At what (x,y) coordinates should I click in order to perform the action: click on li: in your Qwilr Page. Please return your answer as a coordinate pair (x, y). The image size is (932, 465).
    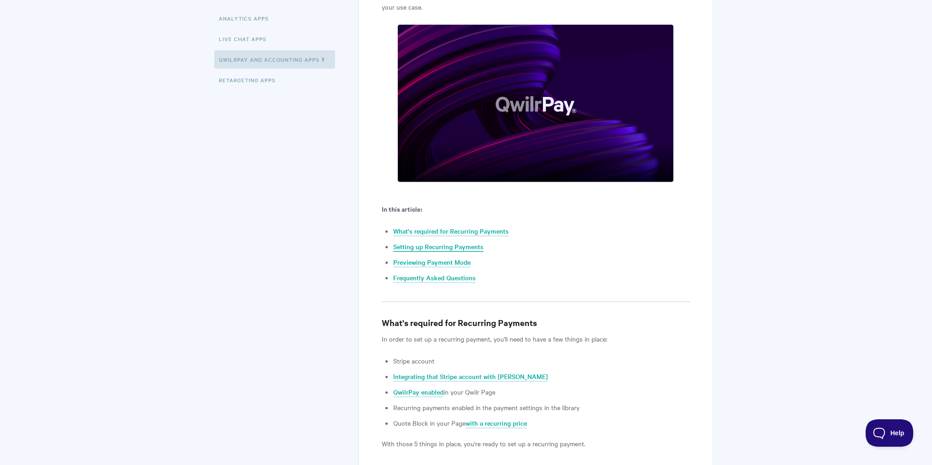
    Looking at the image, I should click on (541, 392).